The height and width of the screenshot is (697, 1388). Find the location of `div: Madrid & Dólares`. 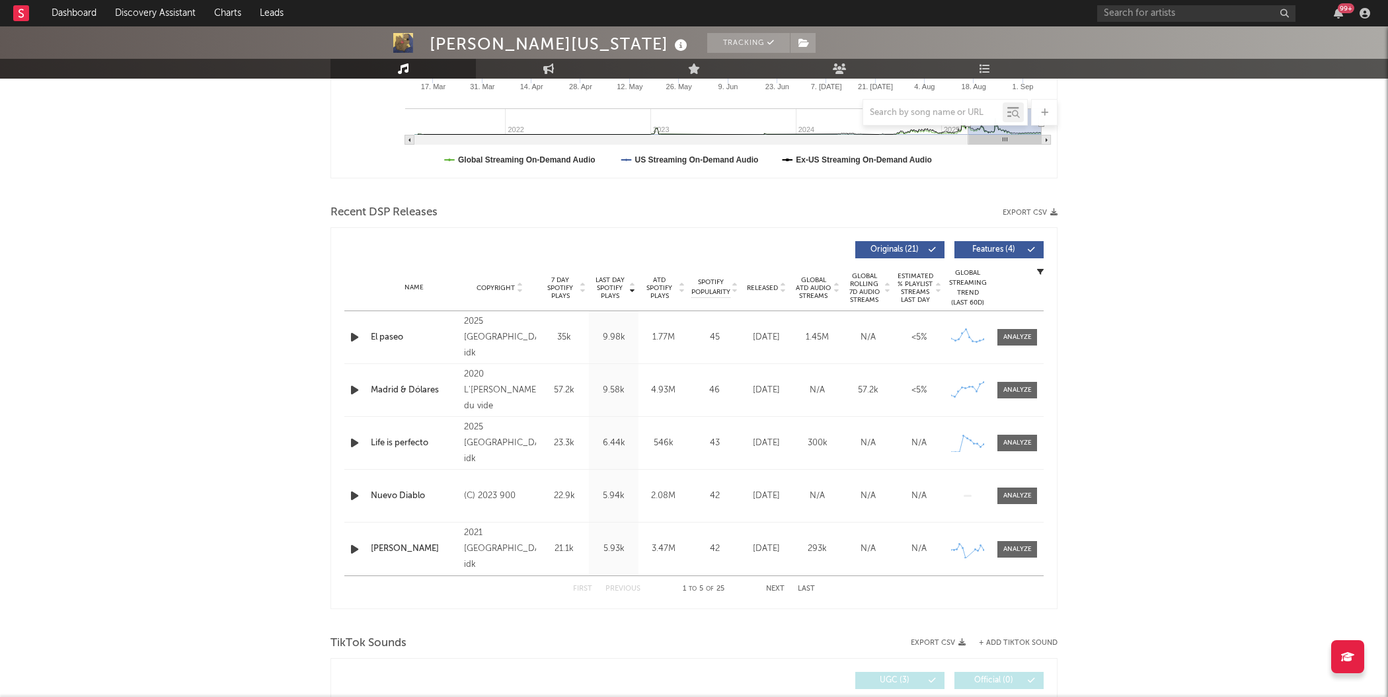

div: Madrid & Dólares is located at coordinates (414, 391).